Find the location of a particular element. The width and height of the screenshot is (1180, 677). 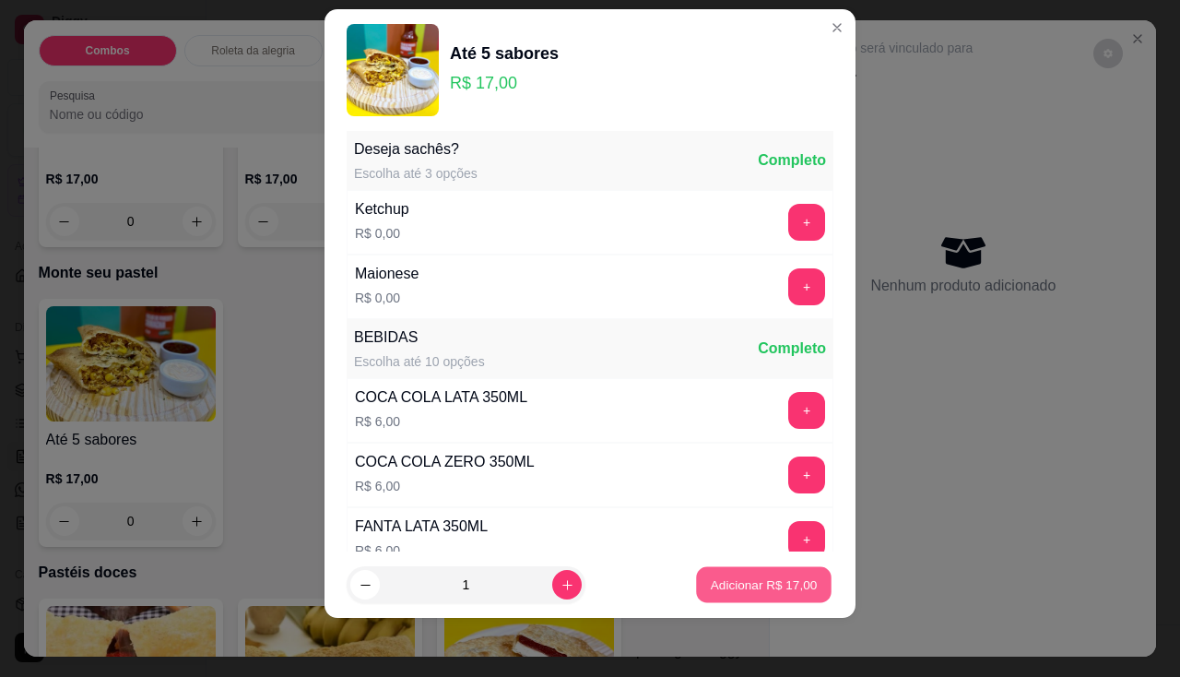

button: increase-product-quantity is located at coordinates (567, 584).